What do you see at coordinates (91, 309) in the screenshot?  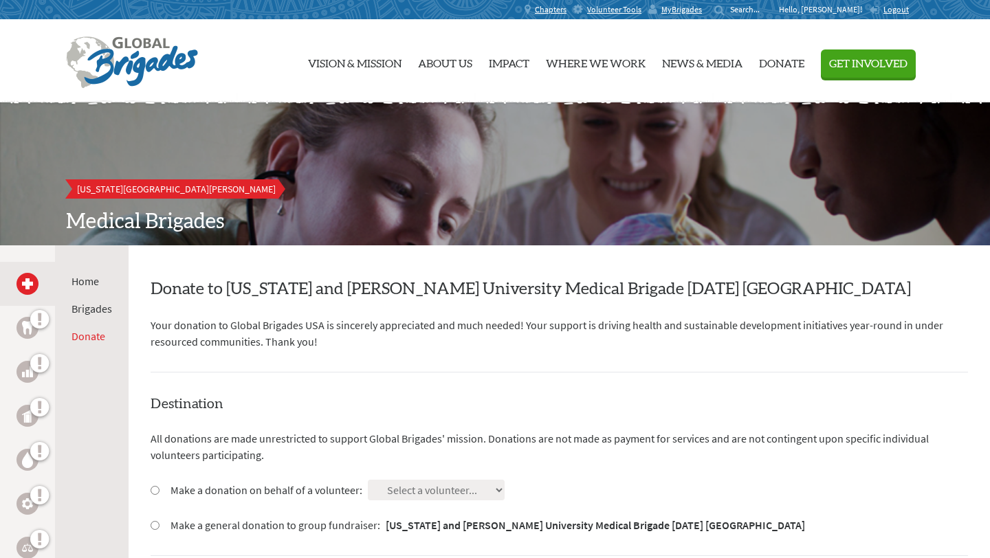 I see `a: Brigades` at bounding box center [91, 309].